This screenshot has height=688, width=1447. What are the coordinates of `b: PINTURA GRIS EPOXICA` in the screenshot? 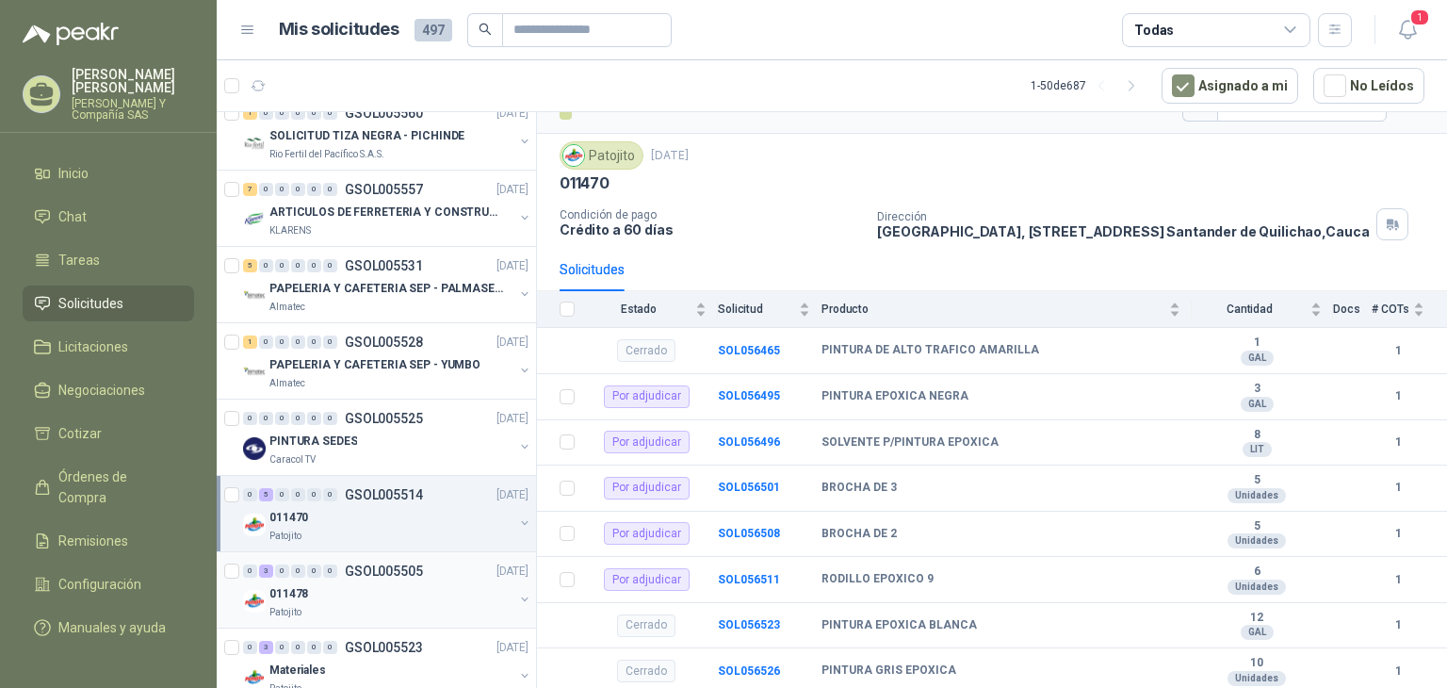 It's located at (889, 671).